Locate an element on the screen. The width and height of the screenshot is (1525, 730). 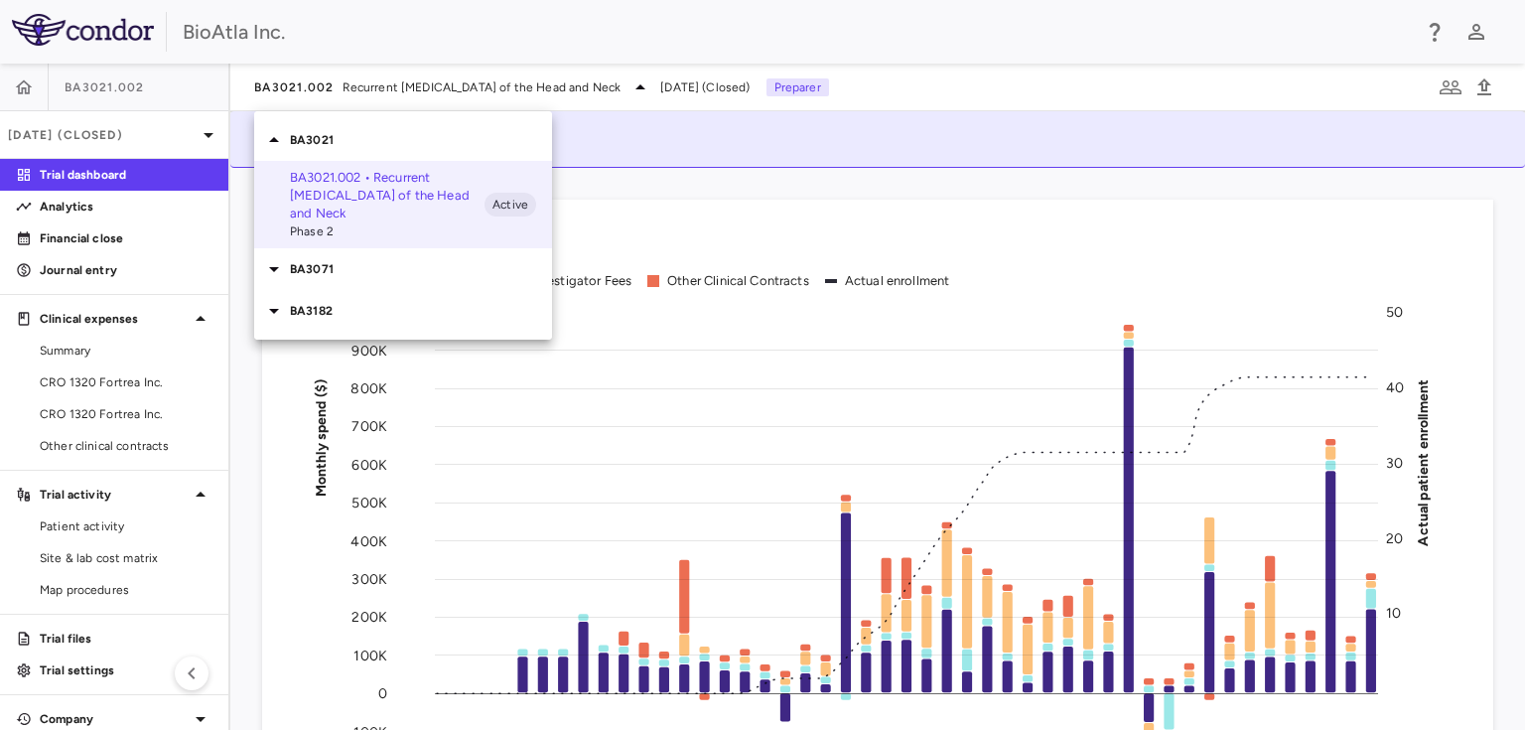
span: Phase 2 is located at coordinates (387, 231).